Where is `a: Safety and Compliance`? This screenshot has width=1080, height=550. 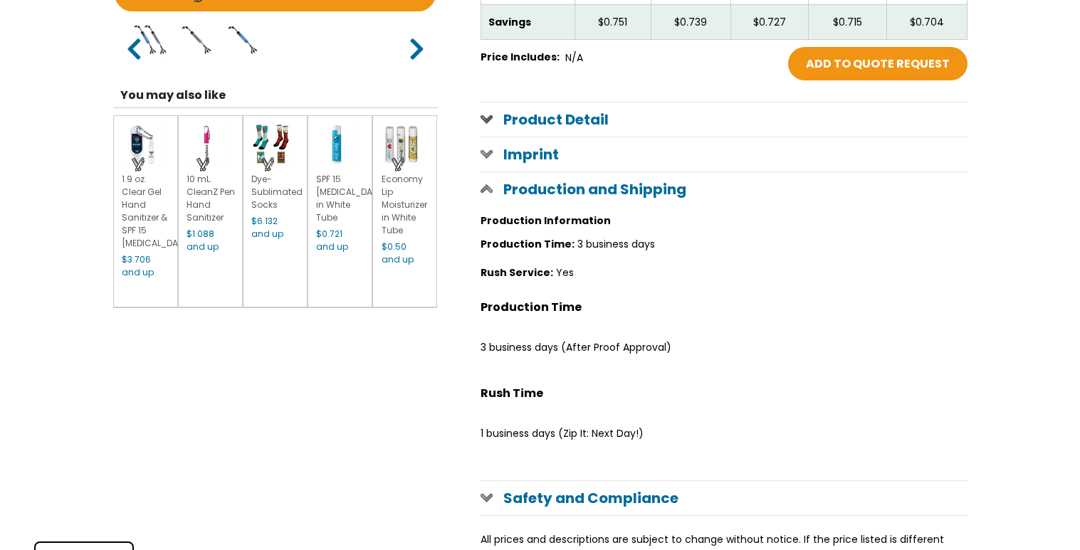
a: Safety and Compliance is located at coordinates (724, 498).